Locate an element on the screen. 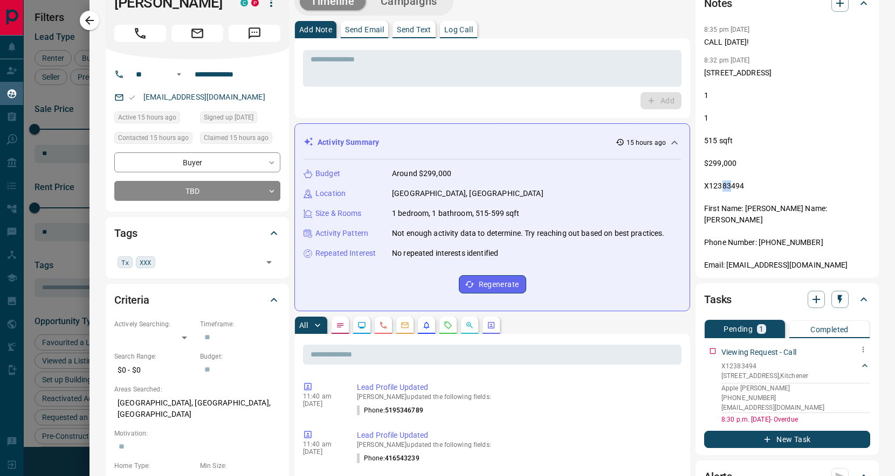 The image size is (895, 476). span: Message is located at coordinates (254, 33).